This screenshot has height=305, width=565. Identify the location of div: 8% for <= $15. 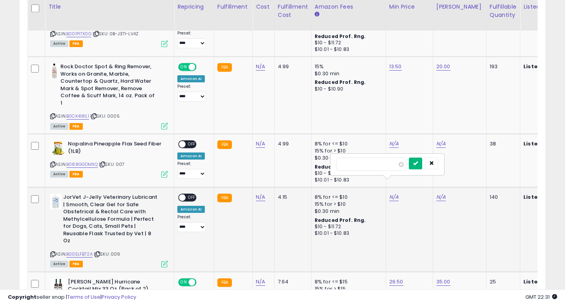
(347, 282).